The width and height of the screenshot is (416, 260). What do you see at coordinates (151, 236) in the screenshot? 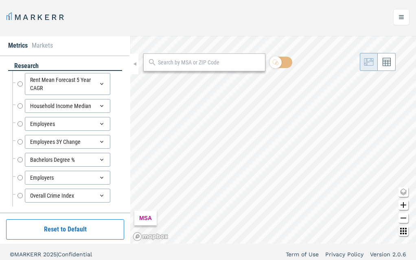
I see `a: Mapbox logo` at bounding box center [151, 236].